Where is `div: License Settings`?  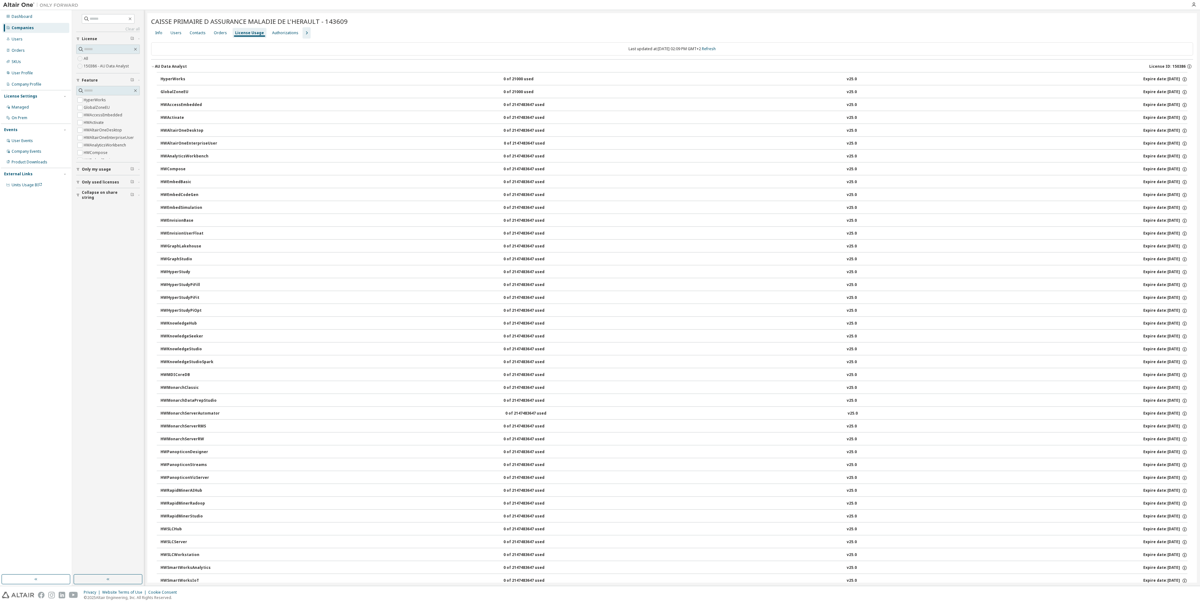 div: License Settings is located at coordinates (21, 96).